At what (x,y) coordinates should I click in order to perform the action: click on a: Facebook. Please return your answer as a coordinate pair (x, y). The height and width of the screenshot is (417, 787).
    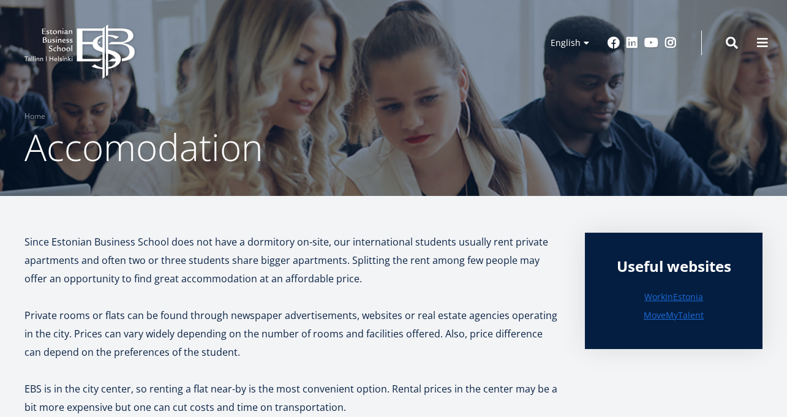
    Looking at the image, I should click on (614, 43).